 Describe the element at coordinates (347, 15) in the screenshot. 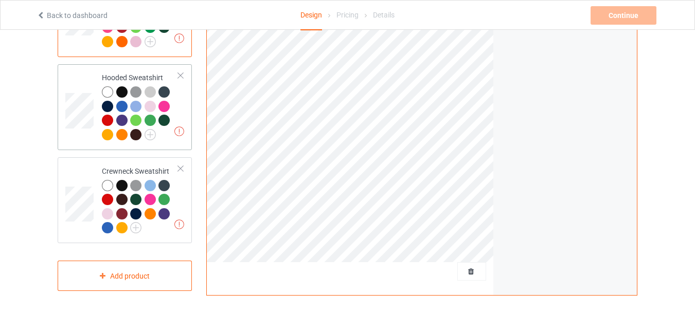

I see `div: Pricing` at that location.